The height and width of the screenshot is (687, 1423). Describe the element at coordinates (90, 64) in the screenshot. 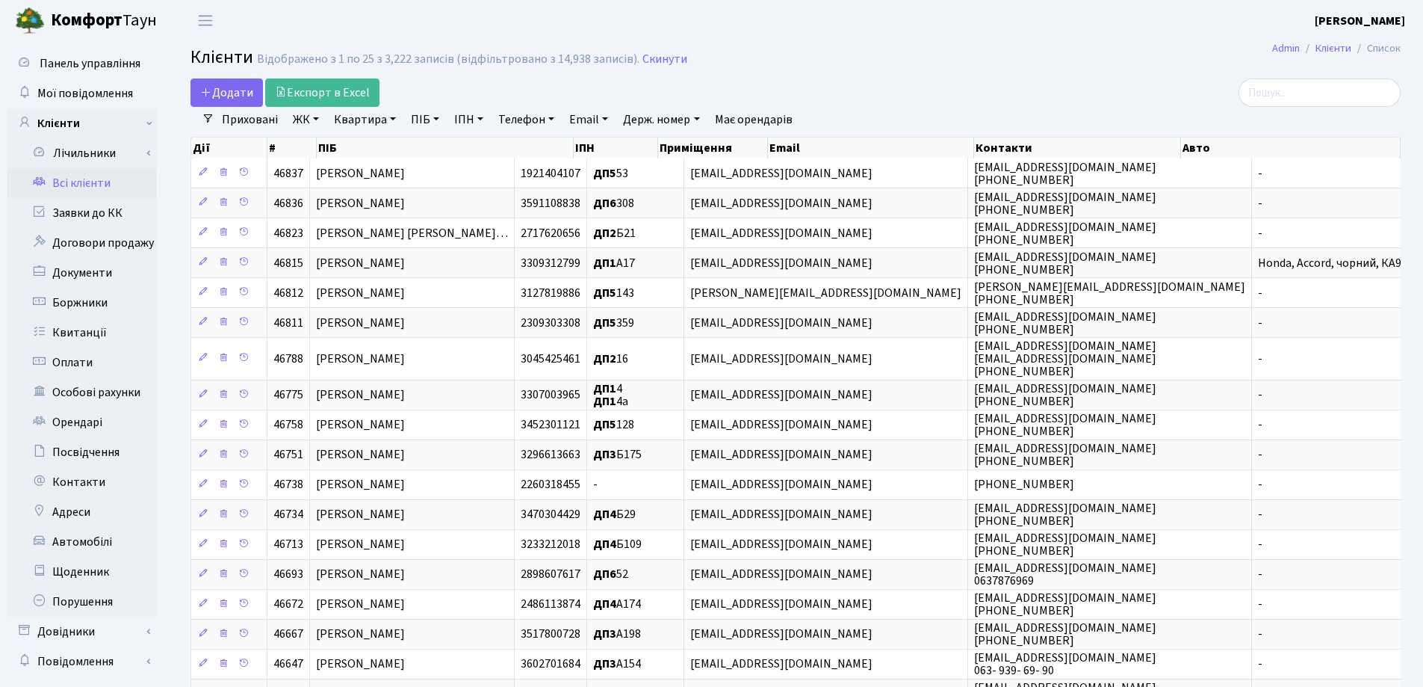

I see `span: Панель управління` at that location.